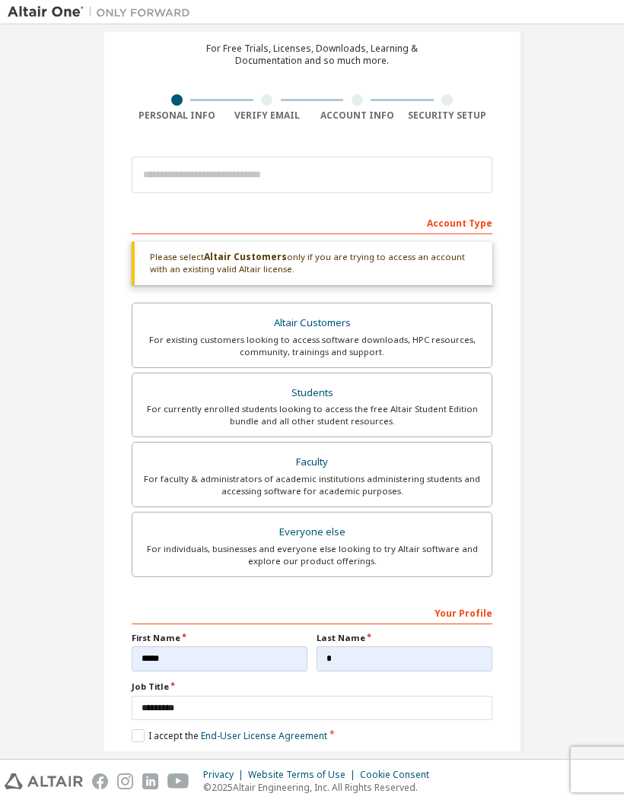  Describe the element at coordinates (312, 393) in the screenshot. I see `div: Students` at that location.